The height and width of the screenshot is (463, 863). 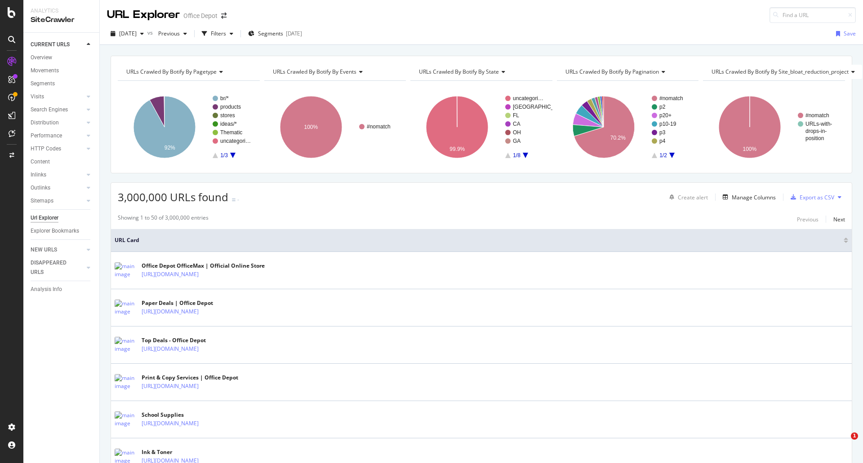 What do you see at coordinates (668, 124) in the screenshot?
I see `text: p10-19` at bounding box center [668, 124].